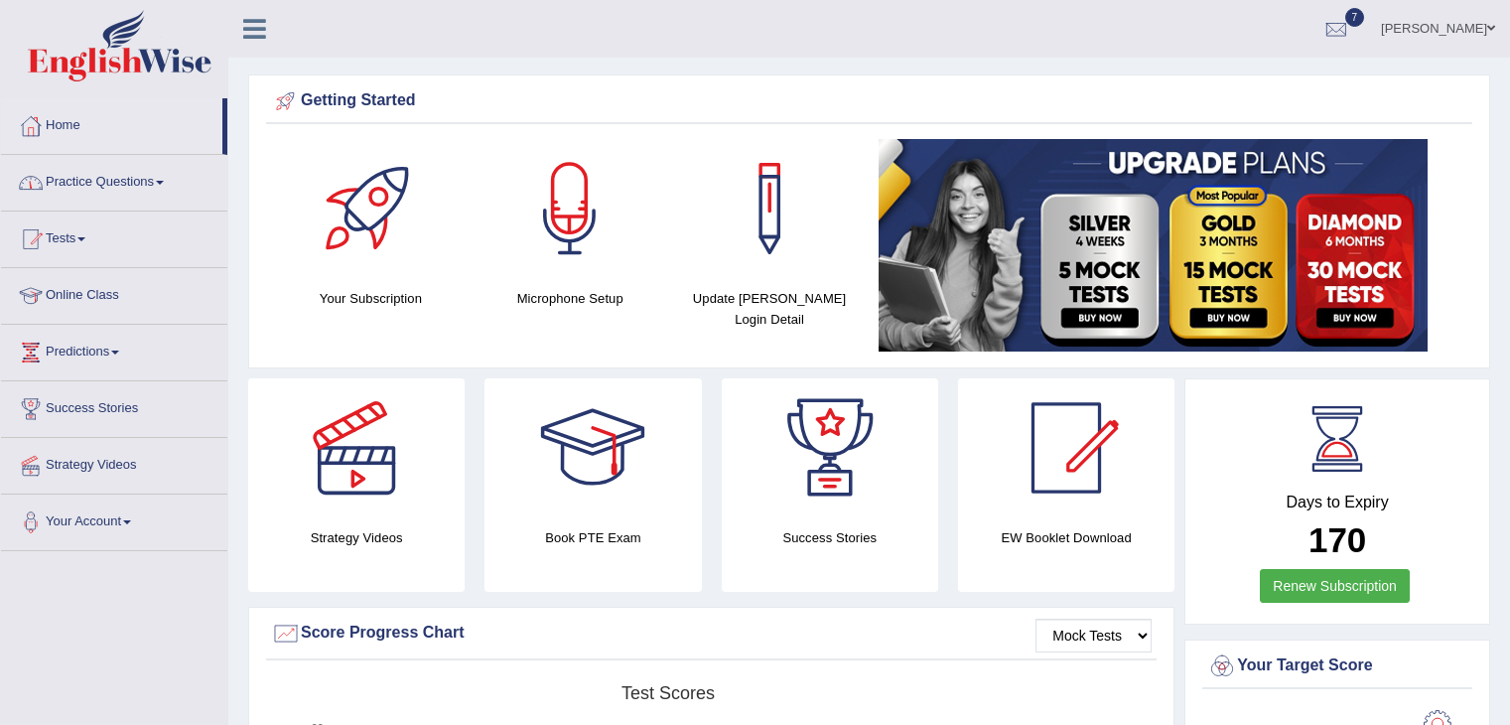 The image size is (1510, 725). What do you see at coordinates (370, 298) in the screenshot?
I see `h4: Your Subscription` at bounding box center [370, 298].